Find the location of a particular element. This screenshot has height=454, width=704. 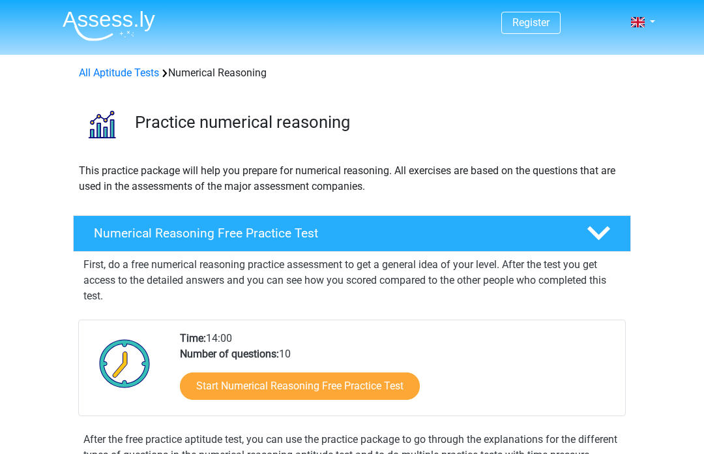

b: Time: is located at coordinates (193, 338).